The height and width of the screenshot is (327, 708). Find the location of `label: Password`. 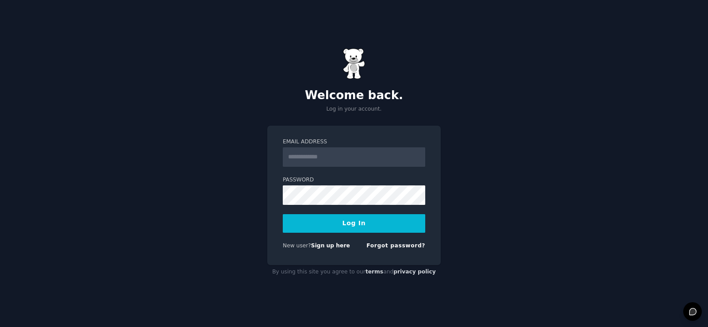

label: Password is located at coordinates (354, 180).